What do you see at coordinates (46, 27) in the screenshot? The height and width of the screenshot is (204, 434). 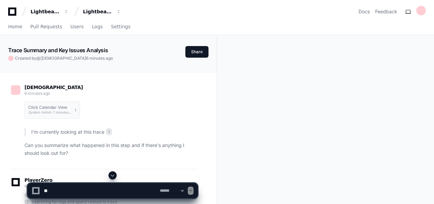 I see `a: Pull Requests` at bounding box center [46, 27].